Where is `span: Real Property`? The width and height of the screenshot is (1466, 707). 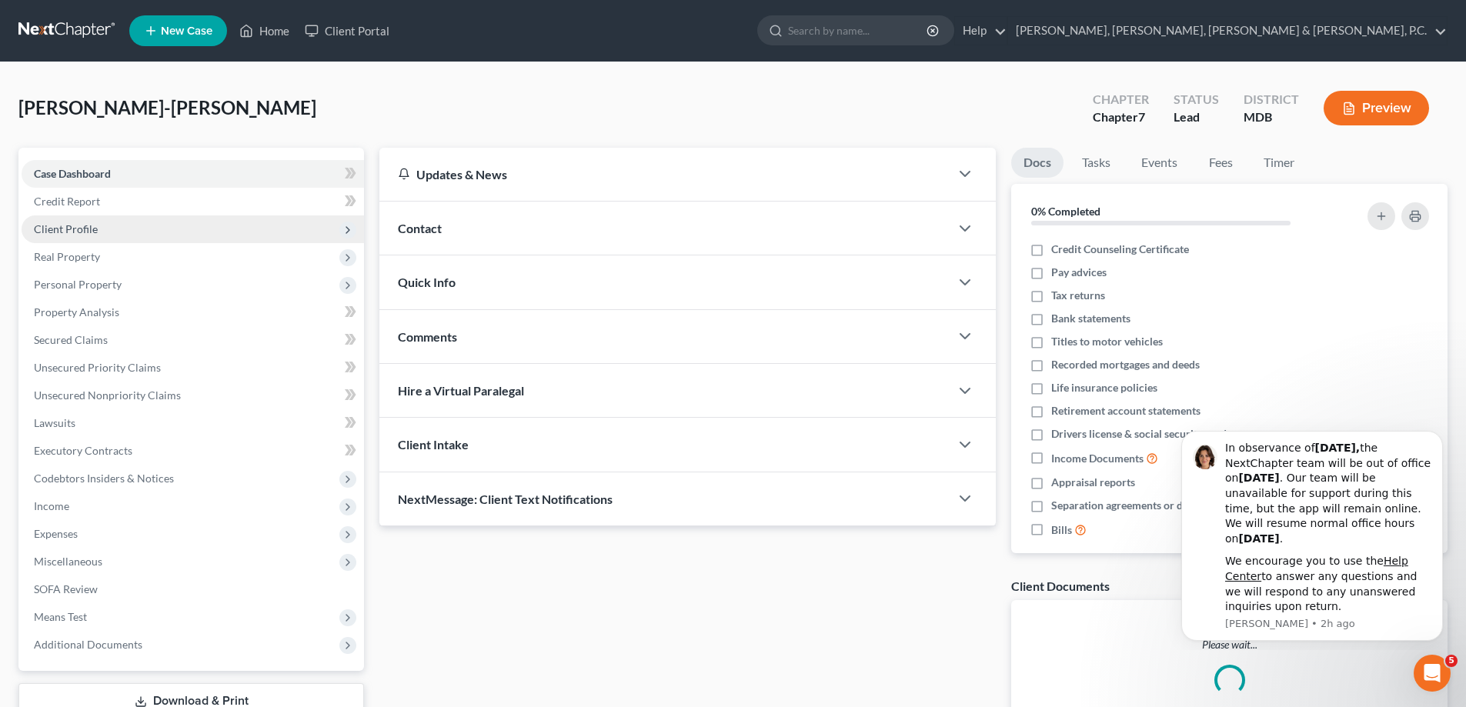
span: Real Property is located at coordinates (67, 256).